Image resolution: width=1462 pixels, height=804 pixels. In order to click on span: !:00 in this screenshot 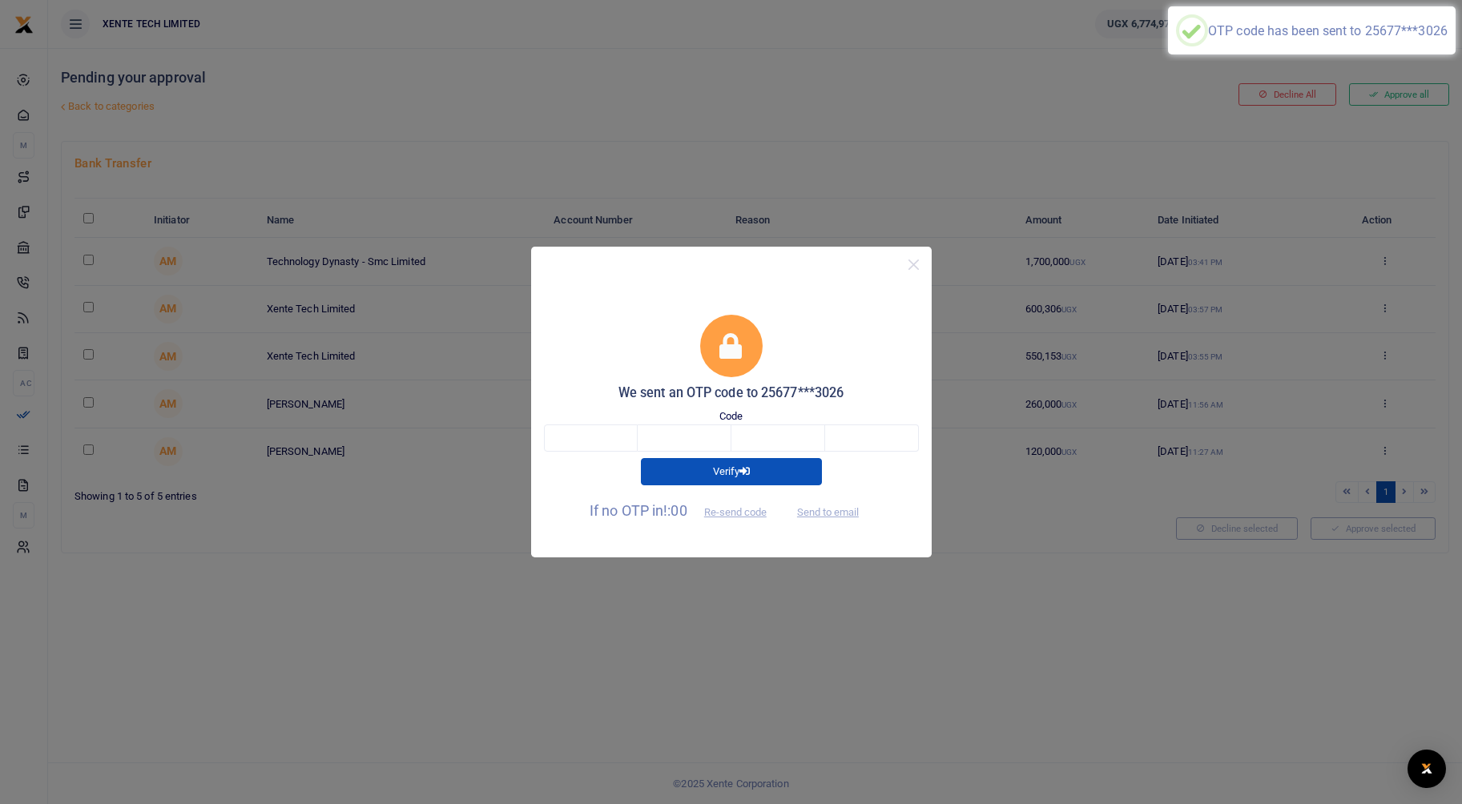, I will do `click(675, 510)`.